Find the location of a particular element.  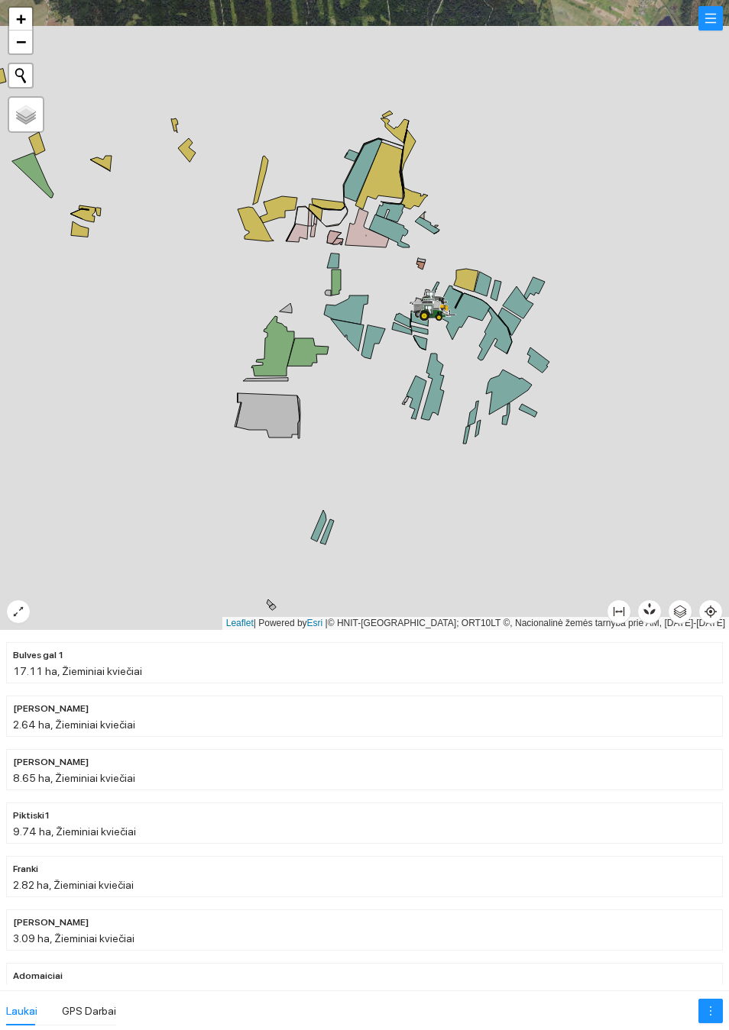

span: Franki krapal is located at coordinates (50, 709).